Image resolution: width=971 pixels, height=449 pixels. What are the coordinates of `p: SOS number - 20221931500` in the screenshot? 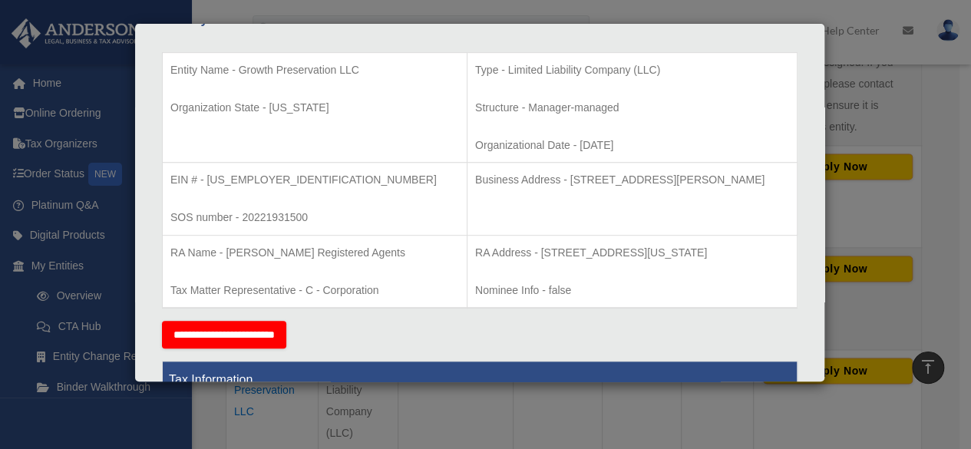 It's located at (315, 217).